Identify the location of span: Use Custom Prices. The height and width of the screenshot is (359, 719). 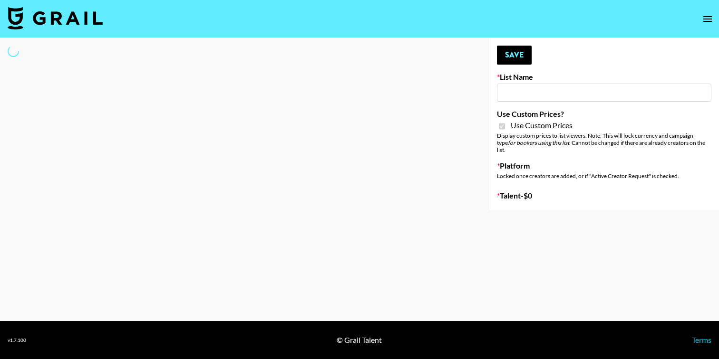
(541, 125).